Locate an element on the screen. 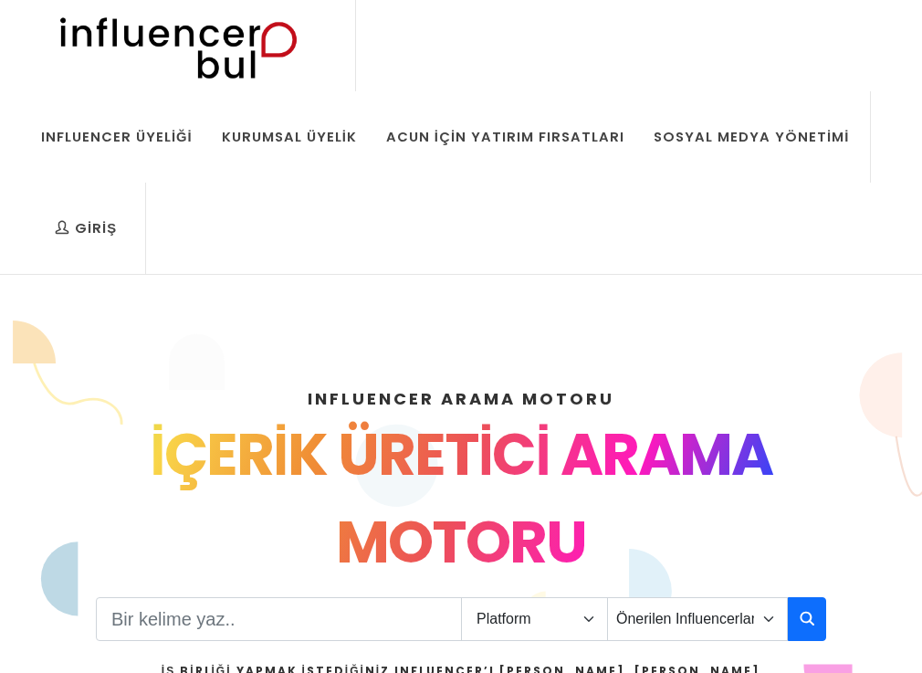  div: Sosyal Medya Yönetimi is located at coordinates (751, 137).